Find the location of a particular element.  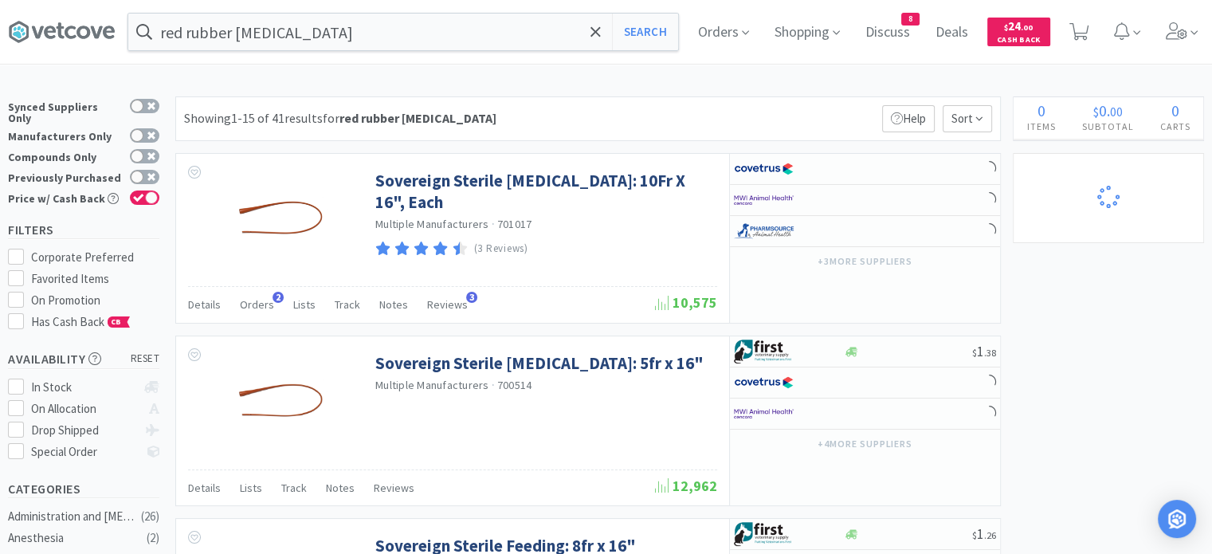

span: Has Cash Back is located at coordinates (80, 321).